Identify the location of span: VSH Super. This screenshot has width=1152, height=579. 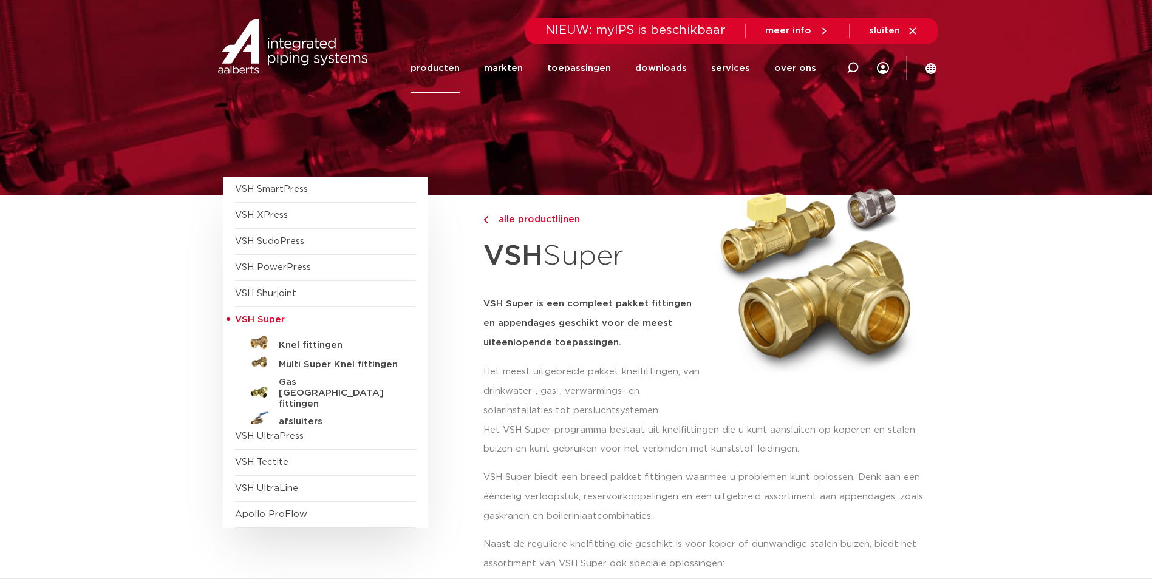
(260, 319).